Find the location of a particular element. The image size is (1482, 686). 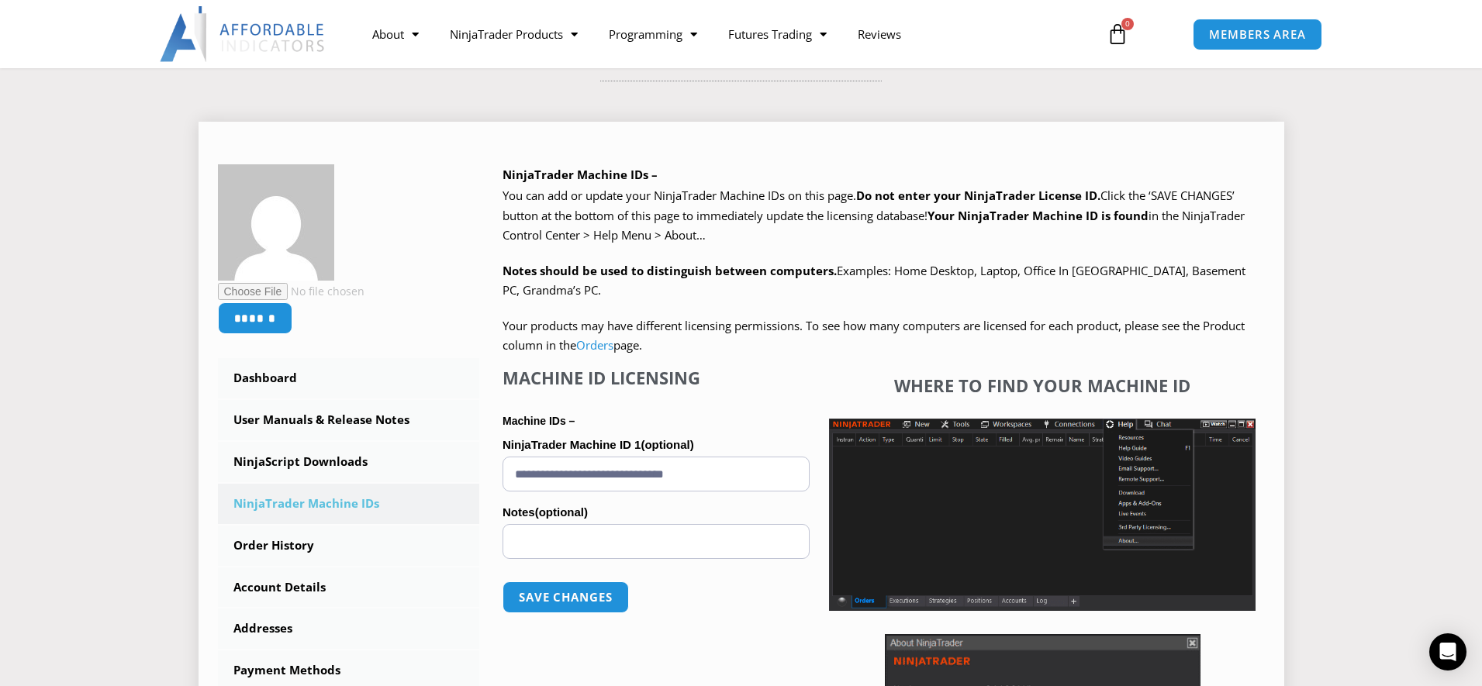

button: Save changes is located at coordinates (565, 597).